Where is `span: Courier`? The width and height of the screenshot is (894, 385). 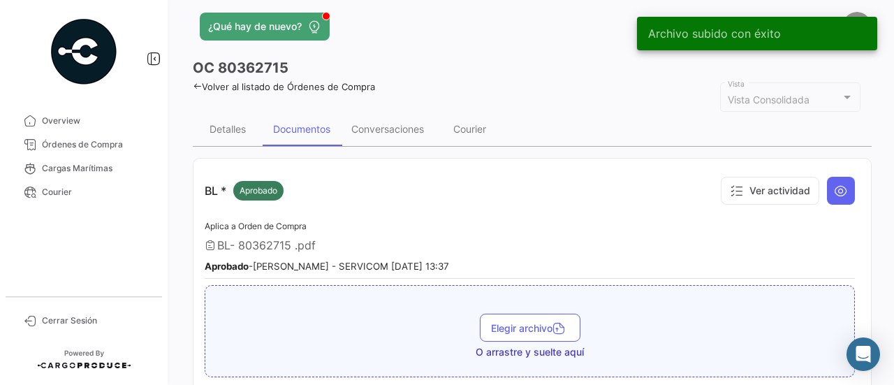 span: Courier is located at coordinates (96, 192).